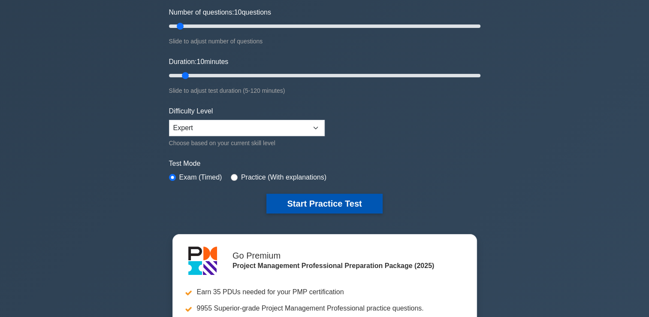 This screenshot has height=317, width=649. I want to click on div: Slide to adjust number of questions, so click(325, 41).